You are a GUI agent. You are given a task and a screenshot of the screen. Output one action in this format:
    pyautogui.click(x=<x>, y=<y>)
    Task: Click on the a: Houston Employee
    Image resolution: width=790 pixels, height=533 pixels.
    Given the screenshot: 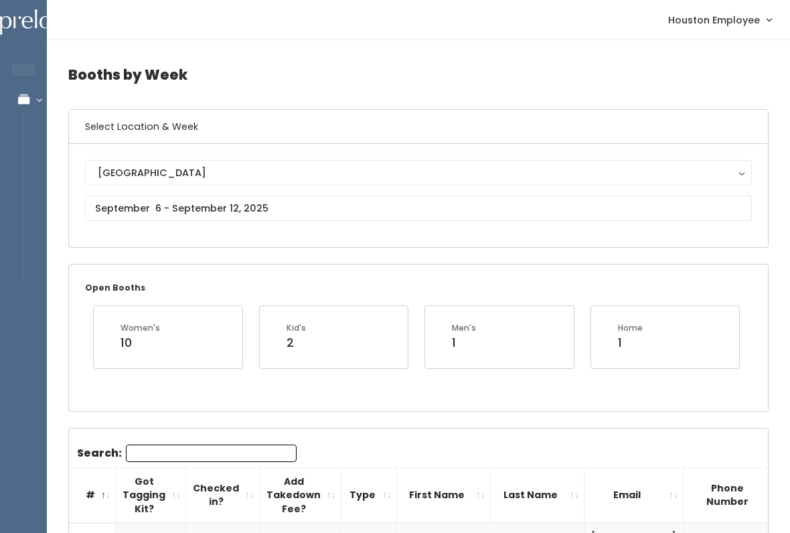 What is the action you would take?
    pyautogui.click(x=720, y=19)
    